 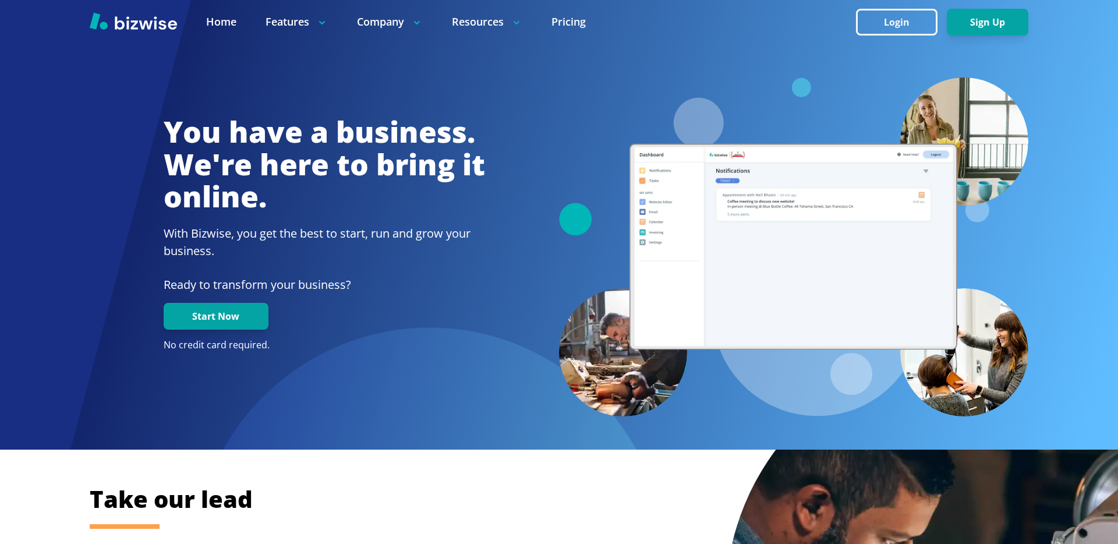 What do you see at coordinates (988, 22) in the screenshot?
I see `button: Sign Up` at bounding box center [988, 22].